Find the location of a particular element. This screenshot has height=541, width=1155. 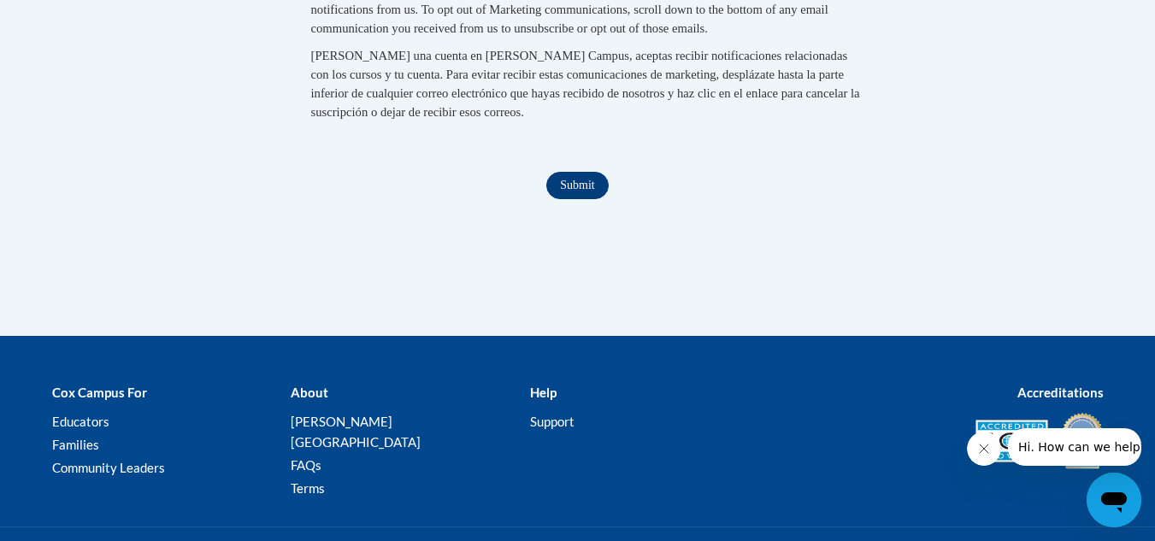

a: Educators is located at coordinates (80, 421).